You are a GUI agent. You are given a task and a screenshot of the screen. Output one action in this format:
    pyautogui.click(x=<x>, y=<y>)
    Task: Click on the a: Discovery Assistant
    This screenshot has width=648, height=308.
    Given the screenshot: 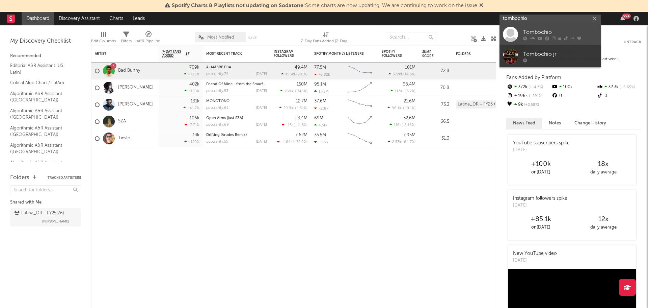 What is the action you would take?
    pyautogui.click(x=79, y=19)
    